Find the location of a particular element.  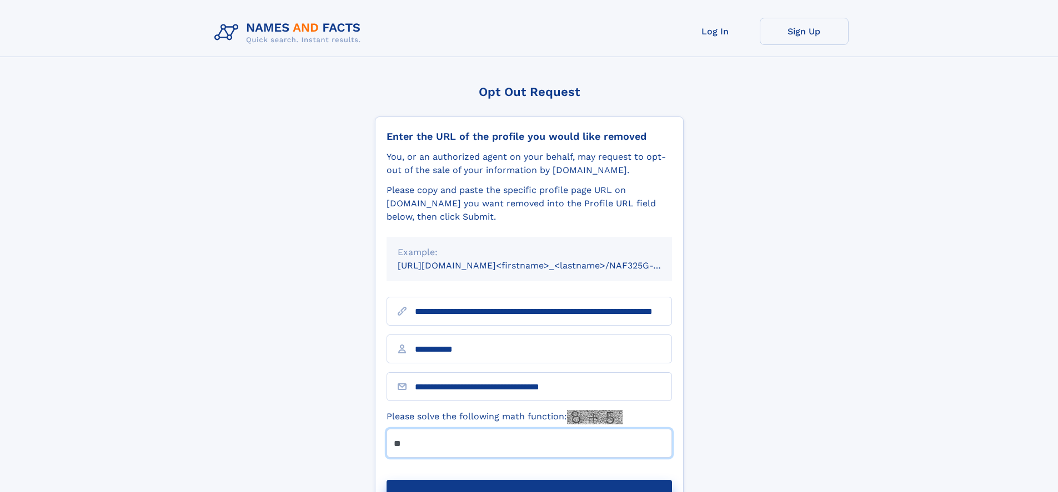

div: Opt Out Request is located at coordinates (529, 92).